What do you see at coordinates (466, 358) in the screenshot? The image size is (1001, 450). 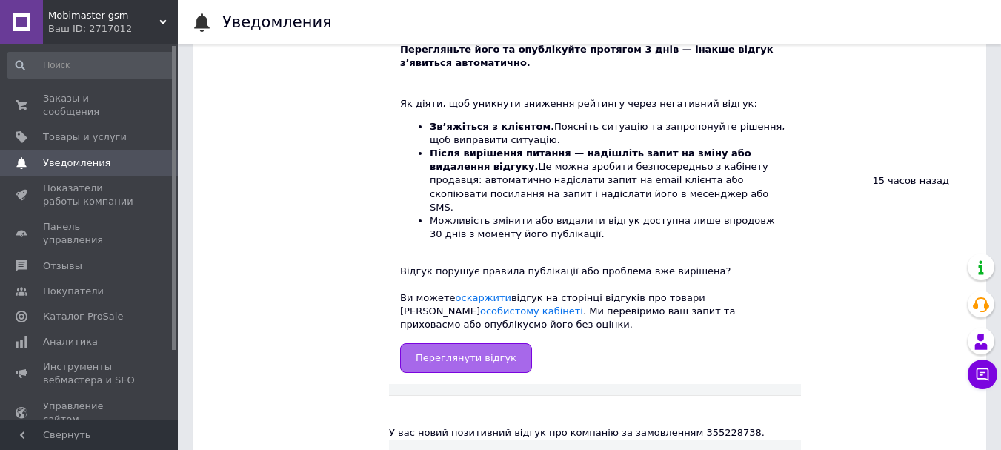 I see `a: Переглянути відгук` at bounding box center [466, 358].